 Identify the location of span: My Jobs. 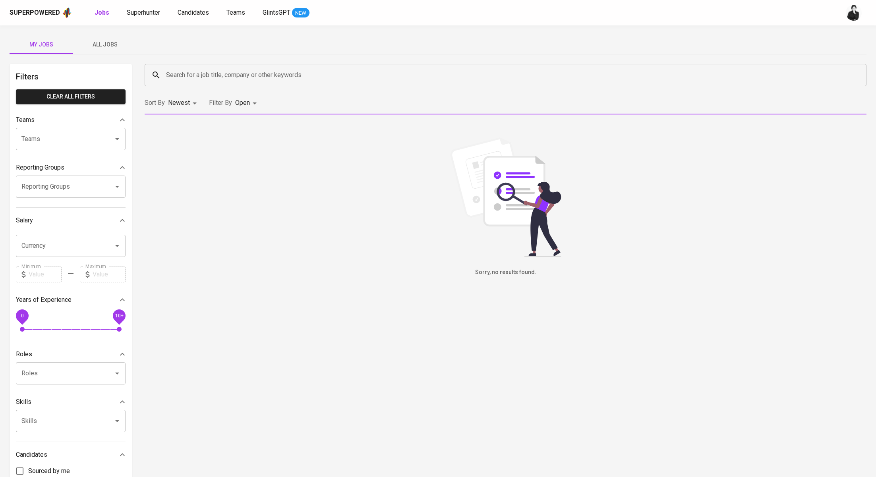
(41, 45).